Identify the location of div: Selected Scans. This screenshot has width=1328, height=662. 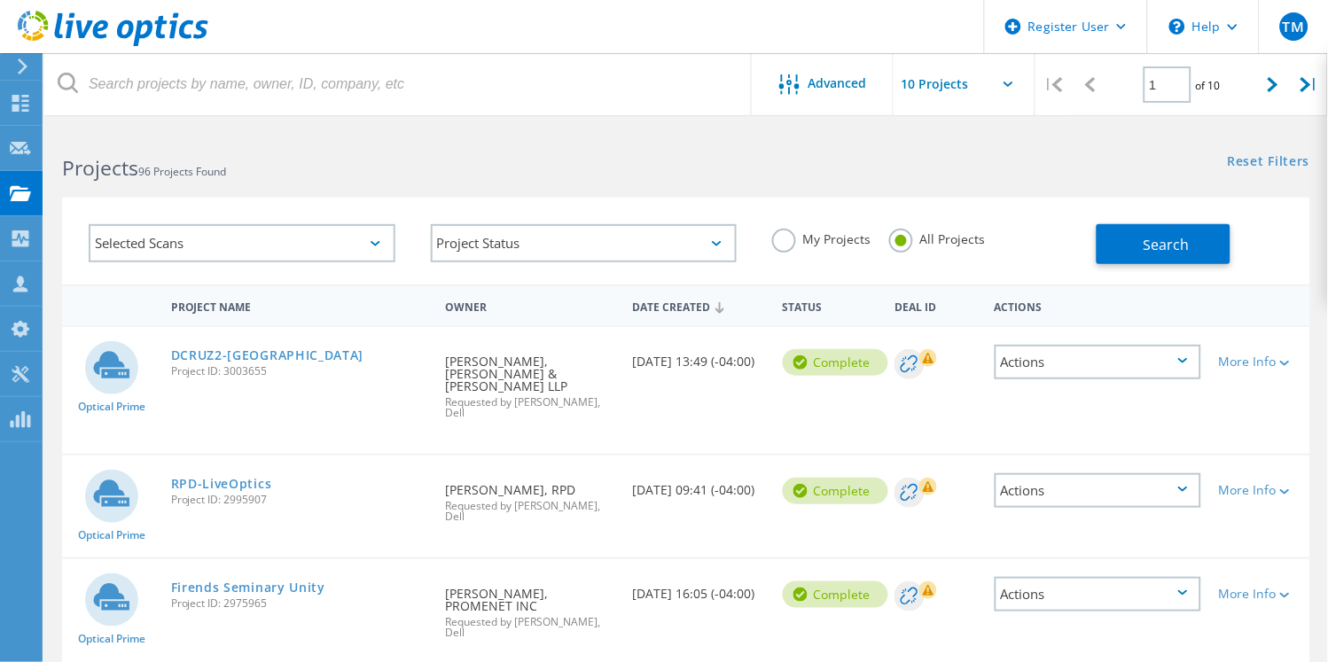
(242, 243).